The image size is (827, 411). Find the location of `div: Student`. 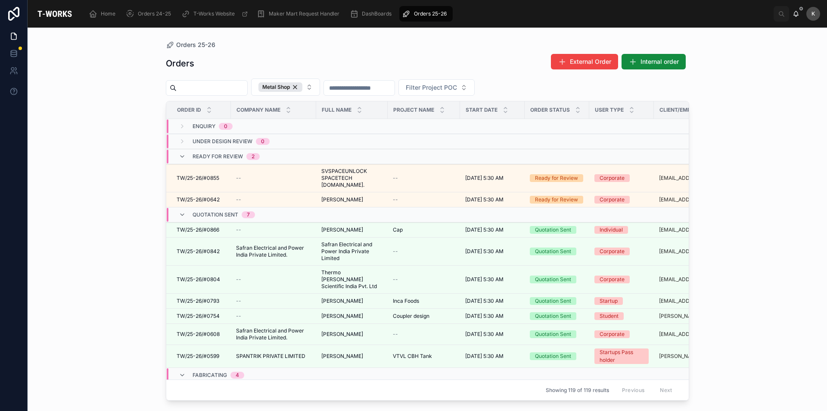

div: Student is located at coordinates (609, 316).